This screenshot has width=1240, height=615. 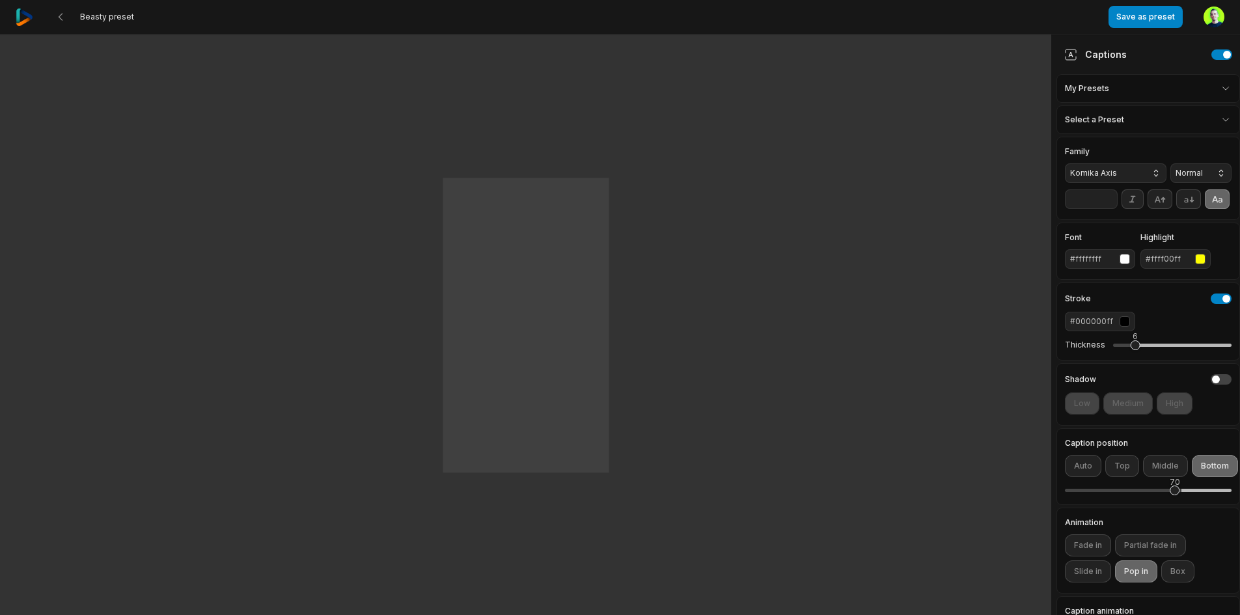 I want to click on h4: Shadow, so click(x=1081, y=380).